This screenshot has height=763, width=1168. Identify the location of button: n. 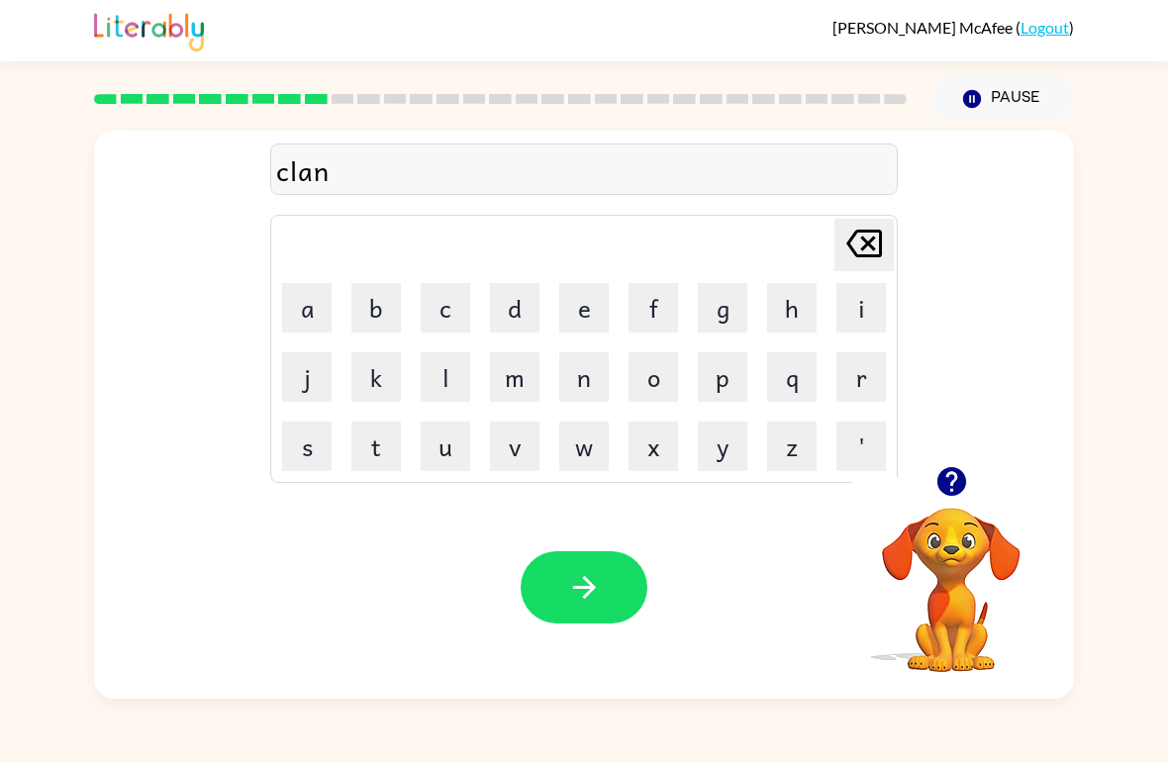
(584, 377).